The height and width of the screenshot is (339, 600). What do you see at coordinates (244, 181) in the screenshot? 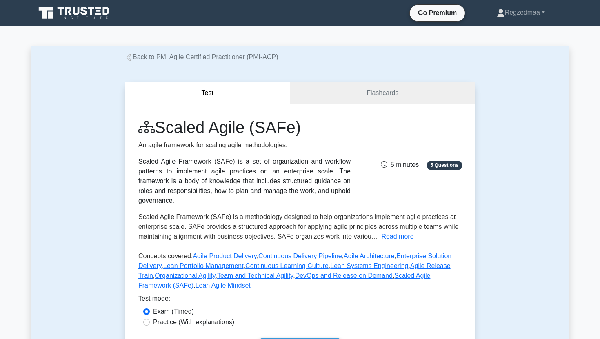
I see `div: Scaled Agile Framework (SAFe) is a set of organization and workflow patterns to implement agile p...` at bounding box center [244, 181].